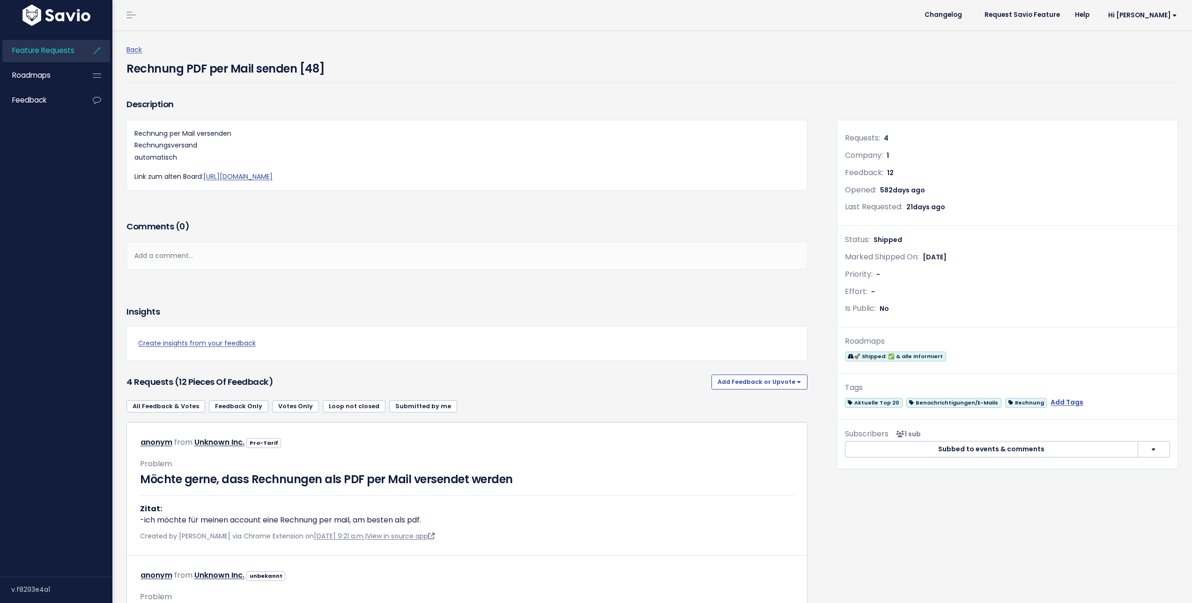 The width and height of the screenshot is (1192, 603). I want to click on span: Priority:, so click(859, 274).